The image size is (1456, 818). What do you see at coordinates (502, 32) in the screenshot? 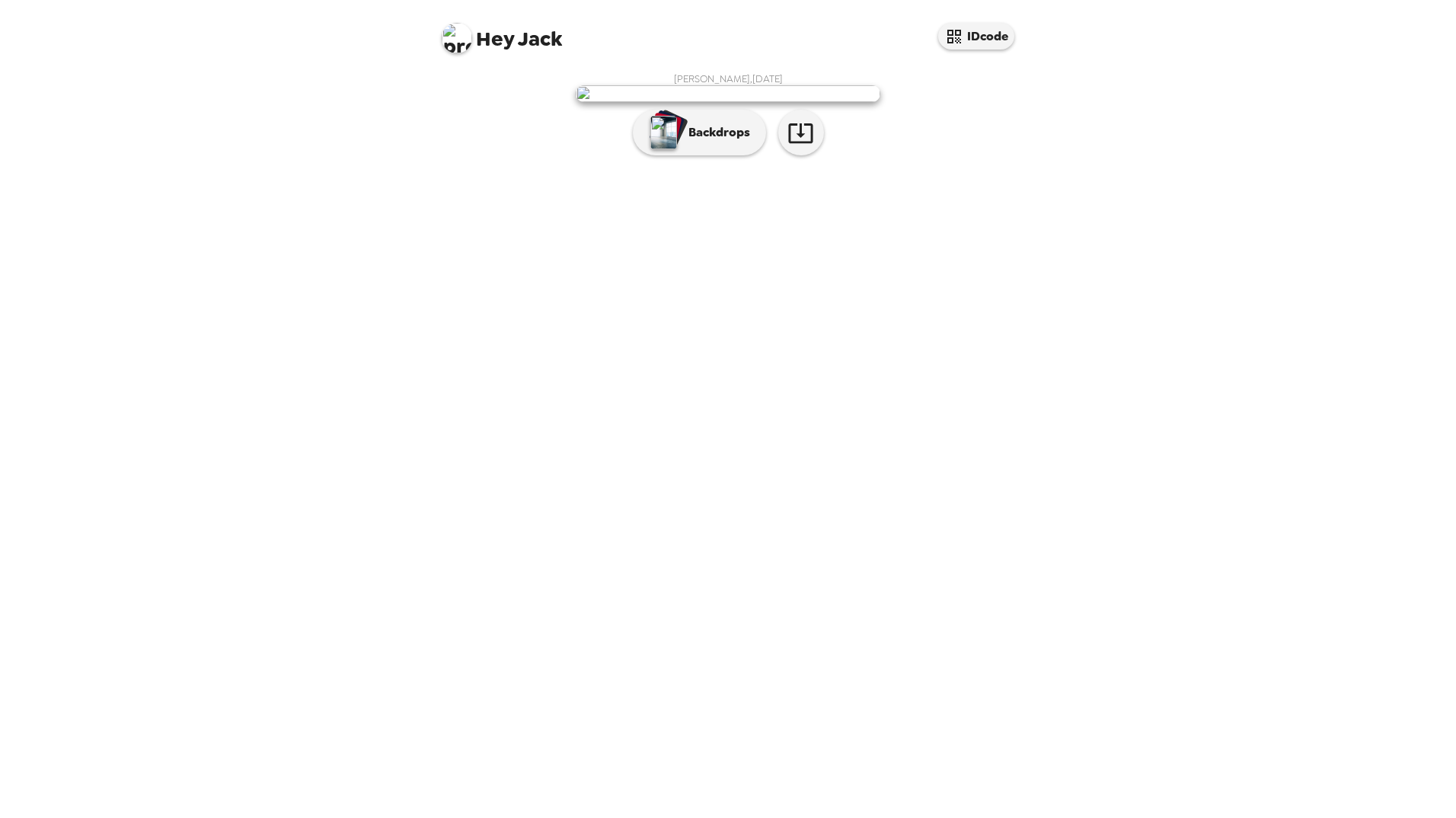
I see `span: Jack` at bounding box center [502, 32].